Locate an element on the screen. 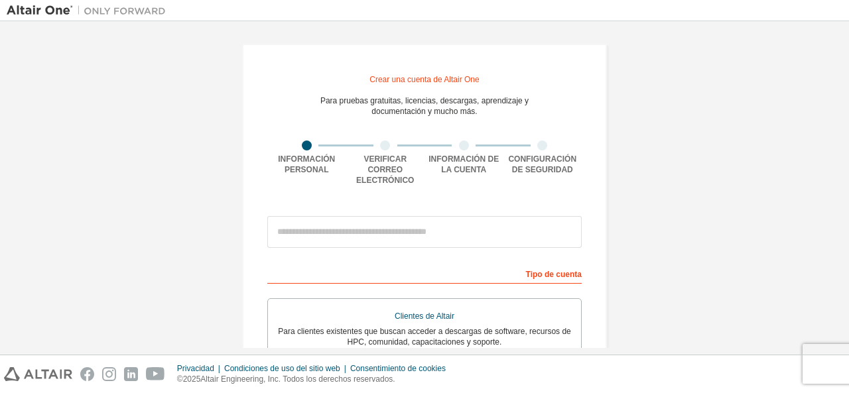  font: Información de la cuenta is located at coordinates (463, 164).